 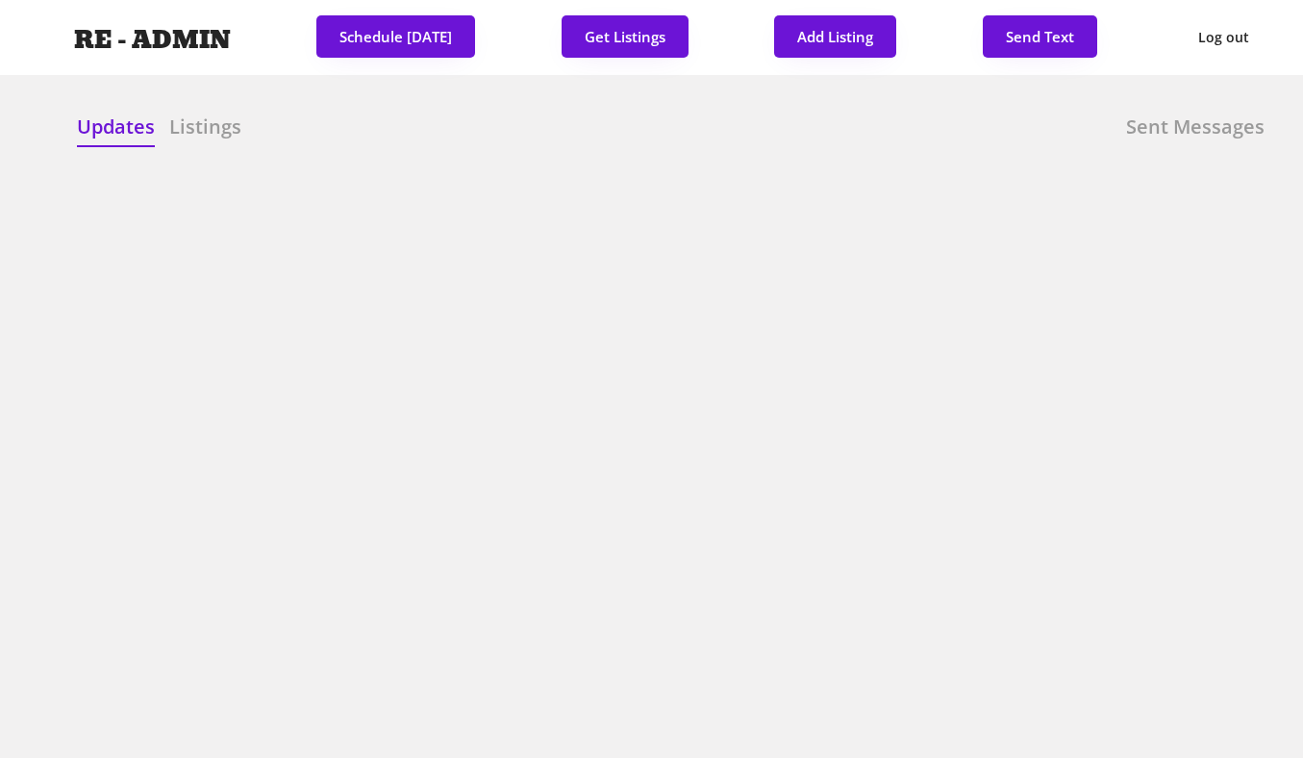 I want to click on button: Add Listing, so click(x=835, y=37).